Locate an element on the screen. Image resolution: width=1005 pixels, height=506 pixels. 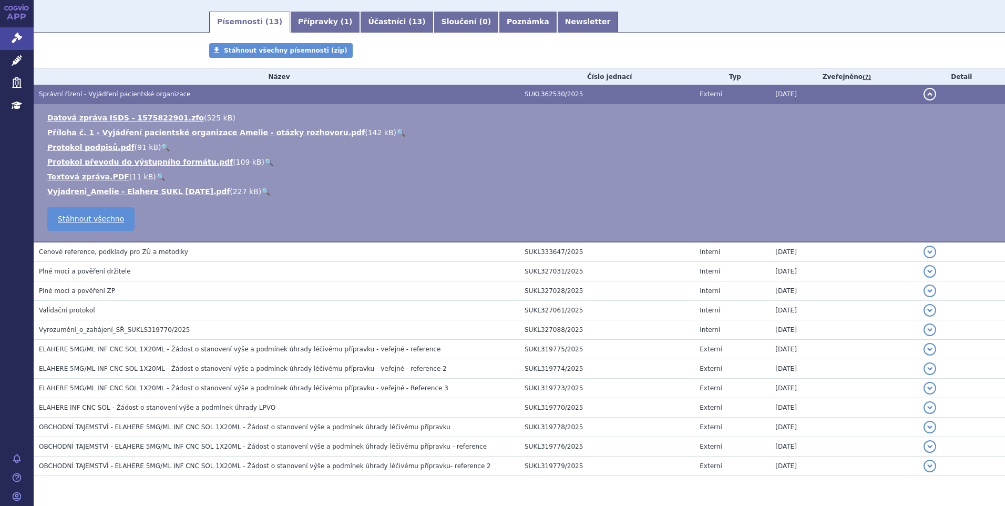
a: Protokol podpisů.pdf is located at coordinates (91, 147).